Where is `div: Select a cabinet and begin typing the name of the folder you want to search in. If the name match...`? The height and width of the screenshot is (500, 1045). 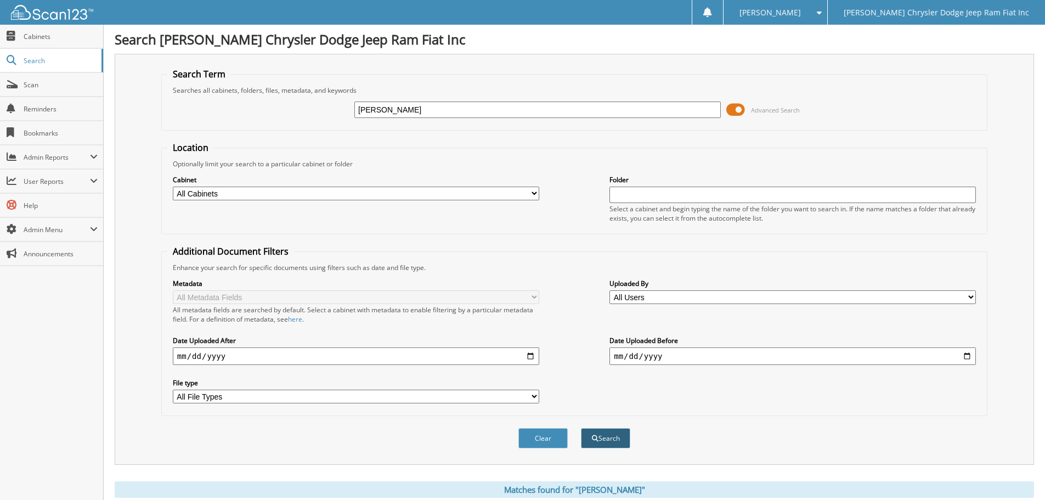 div: Select a cabinet and begin typing the name of the folder you want to search in. If the name match... is located at coordinates (792, 213).